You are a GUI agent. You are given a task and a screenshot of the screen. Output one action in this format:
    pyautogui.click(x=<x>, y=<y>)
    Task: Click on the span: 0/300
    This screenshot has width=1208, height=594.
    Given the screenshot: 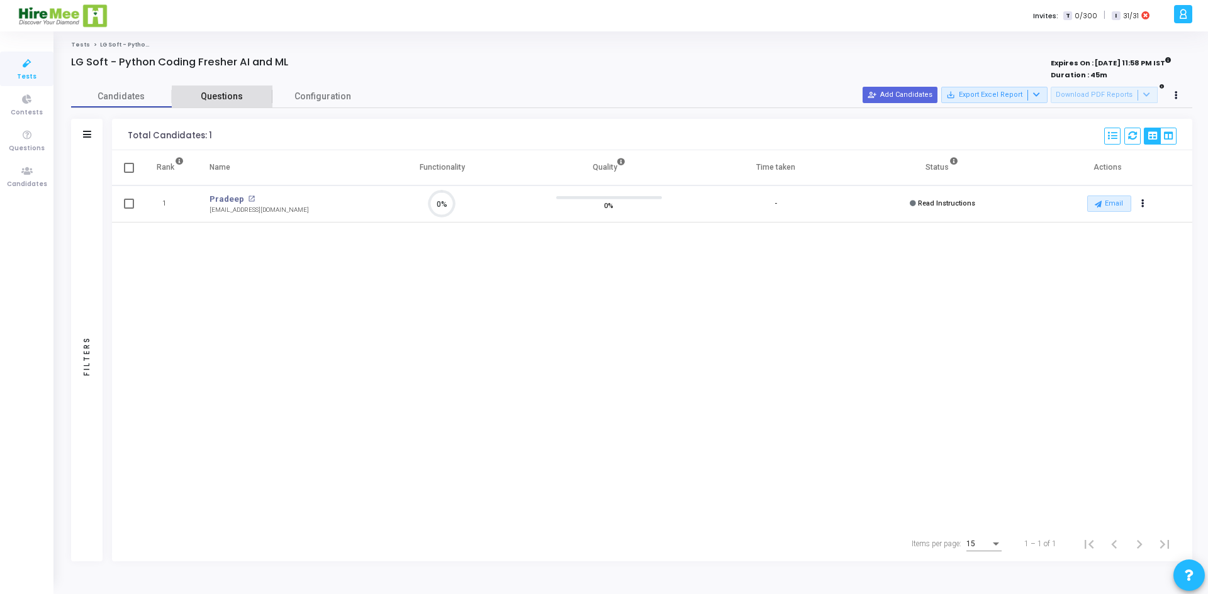 What is the action you would take?
    pyautogui.click(x=1086, y=16)
    